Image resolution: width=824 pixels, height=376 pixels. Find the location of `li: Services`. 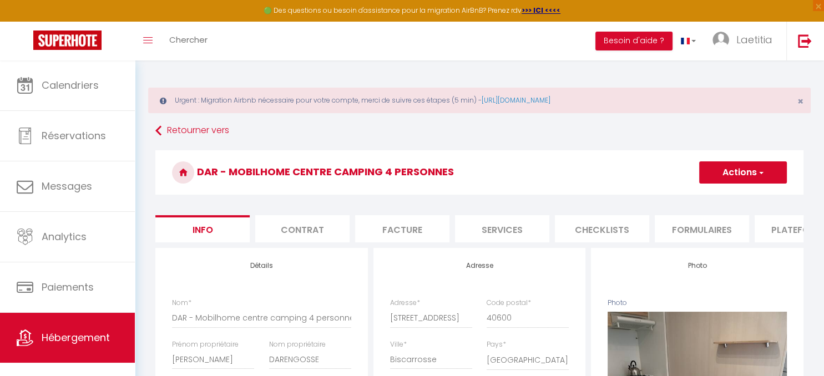

li: Services is located at coordinates (502, 229).